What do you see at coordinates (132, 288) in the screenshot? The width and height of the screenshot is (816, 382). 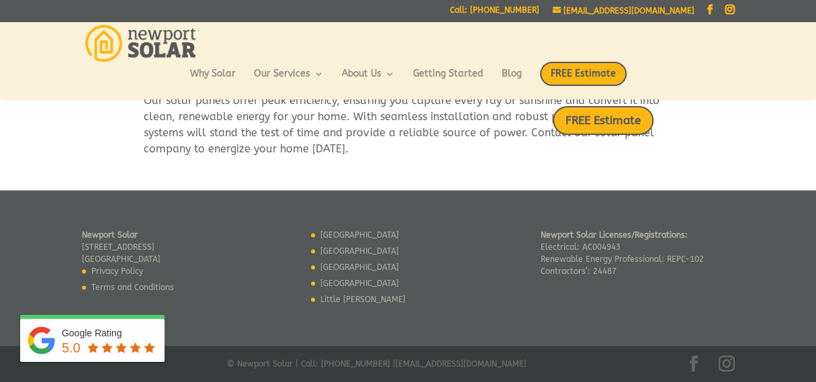 I see `a: Terms and Conditions` at bounding box center [132, 288].